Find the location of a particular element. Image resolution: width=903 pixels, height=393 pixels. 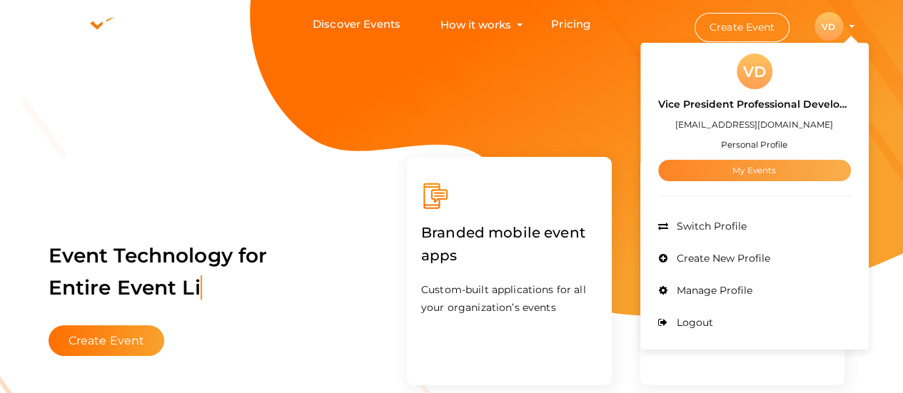

p: Custom-built applications for all your organization’s events is located at coordinates (509, 299).